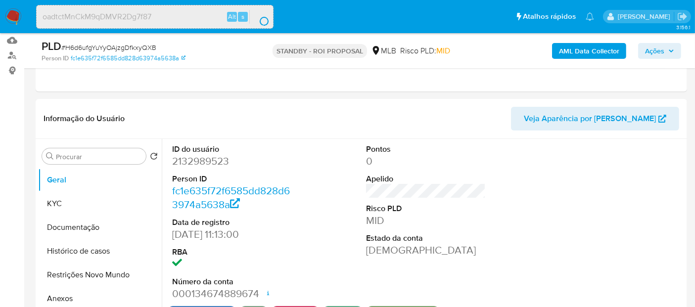 This screenshot has width=695, height=307. Describe the element at coordinates (100, 275) in the screenshot. I see `button: Restrições Novo Mundo` at that location.